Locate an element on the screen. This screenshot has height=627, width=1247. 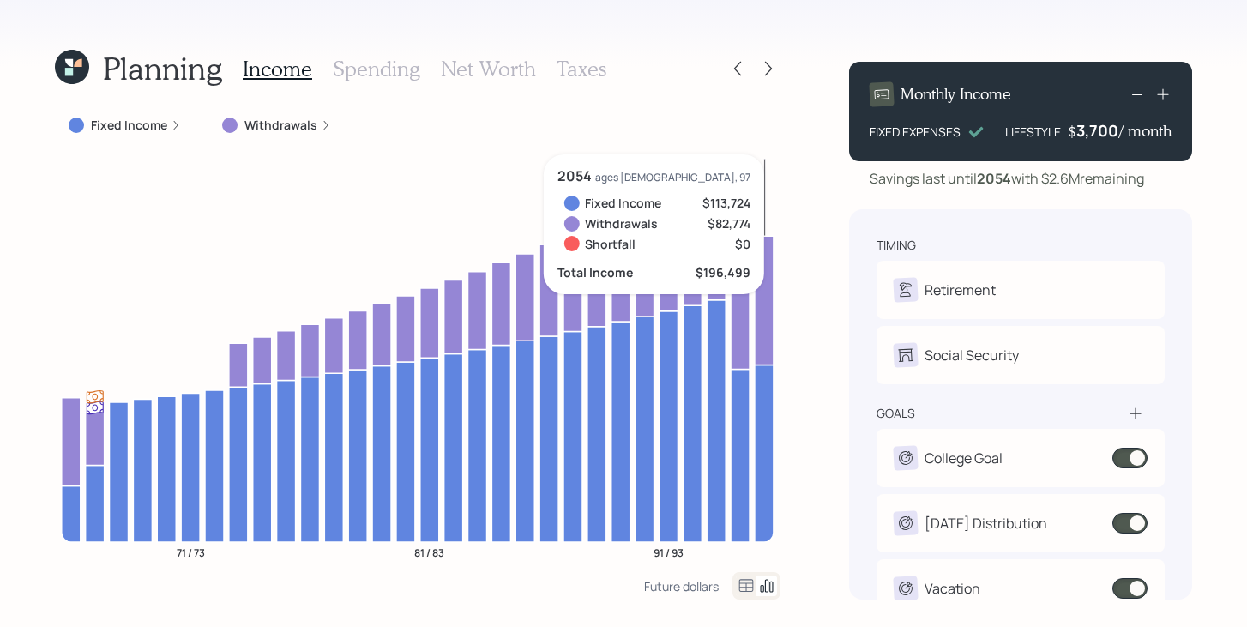
div: Social Security is located at coordinates (972, 355).